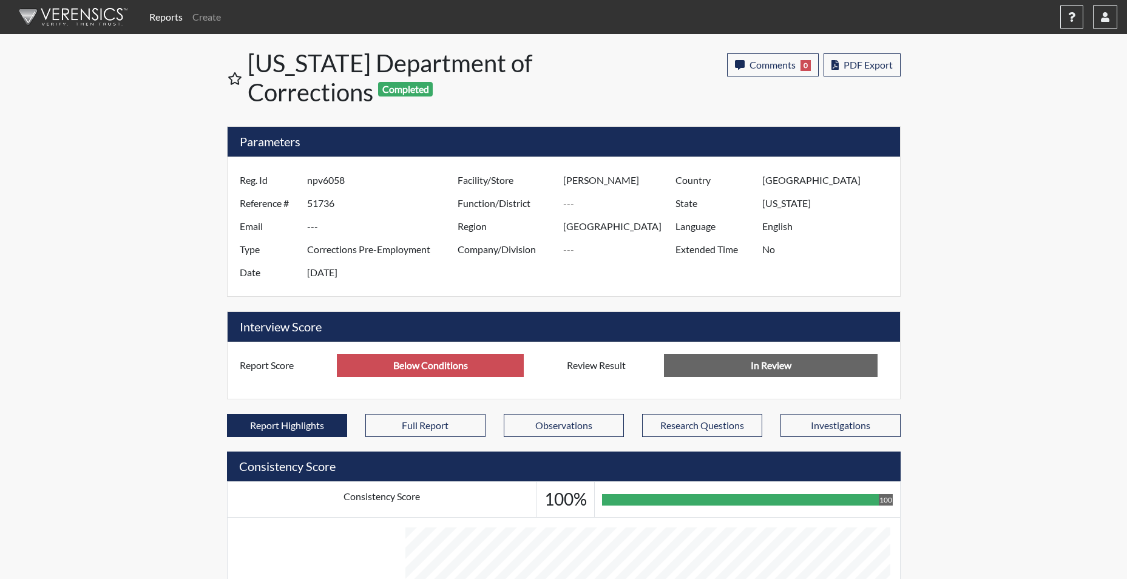  What do you see at coordinates (564, 466) in the screenshot?
I see `h5: Consistency Score` at bounding box center [564, 466].